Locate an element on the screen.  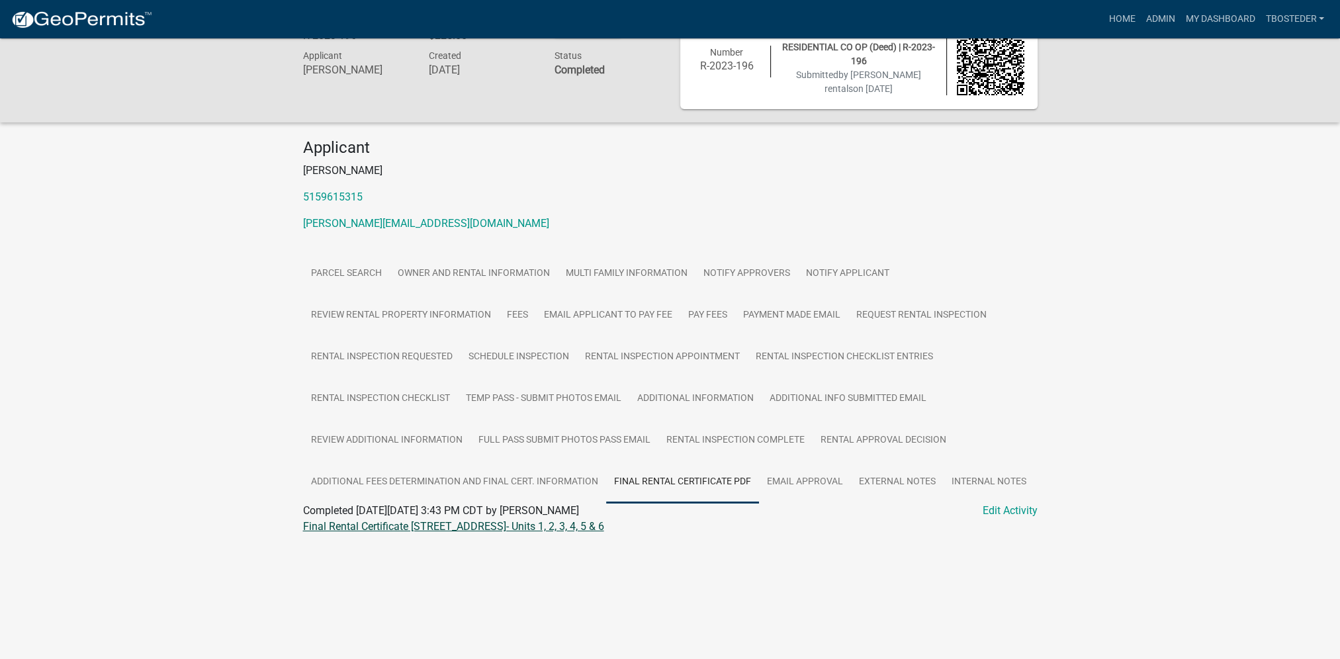
a: Fees is located at coordinates (517, 316).